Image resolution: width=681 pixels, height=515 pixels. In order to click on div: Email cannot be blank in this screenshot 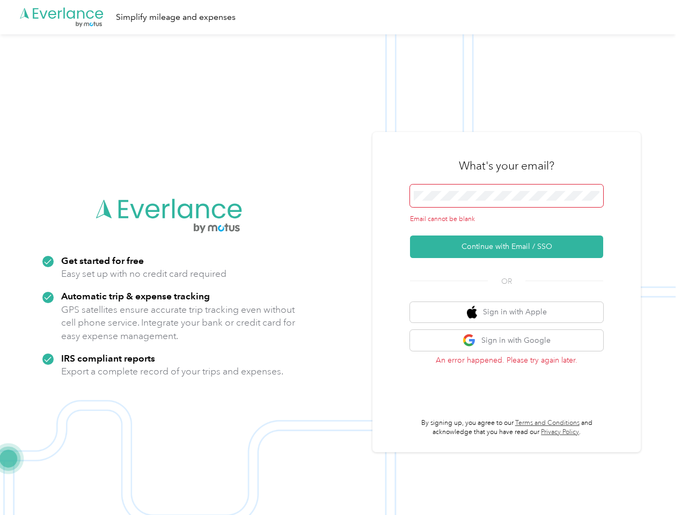, I will do `click(506, 219)`.